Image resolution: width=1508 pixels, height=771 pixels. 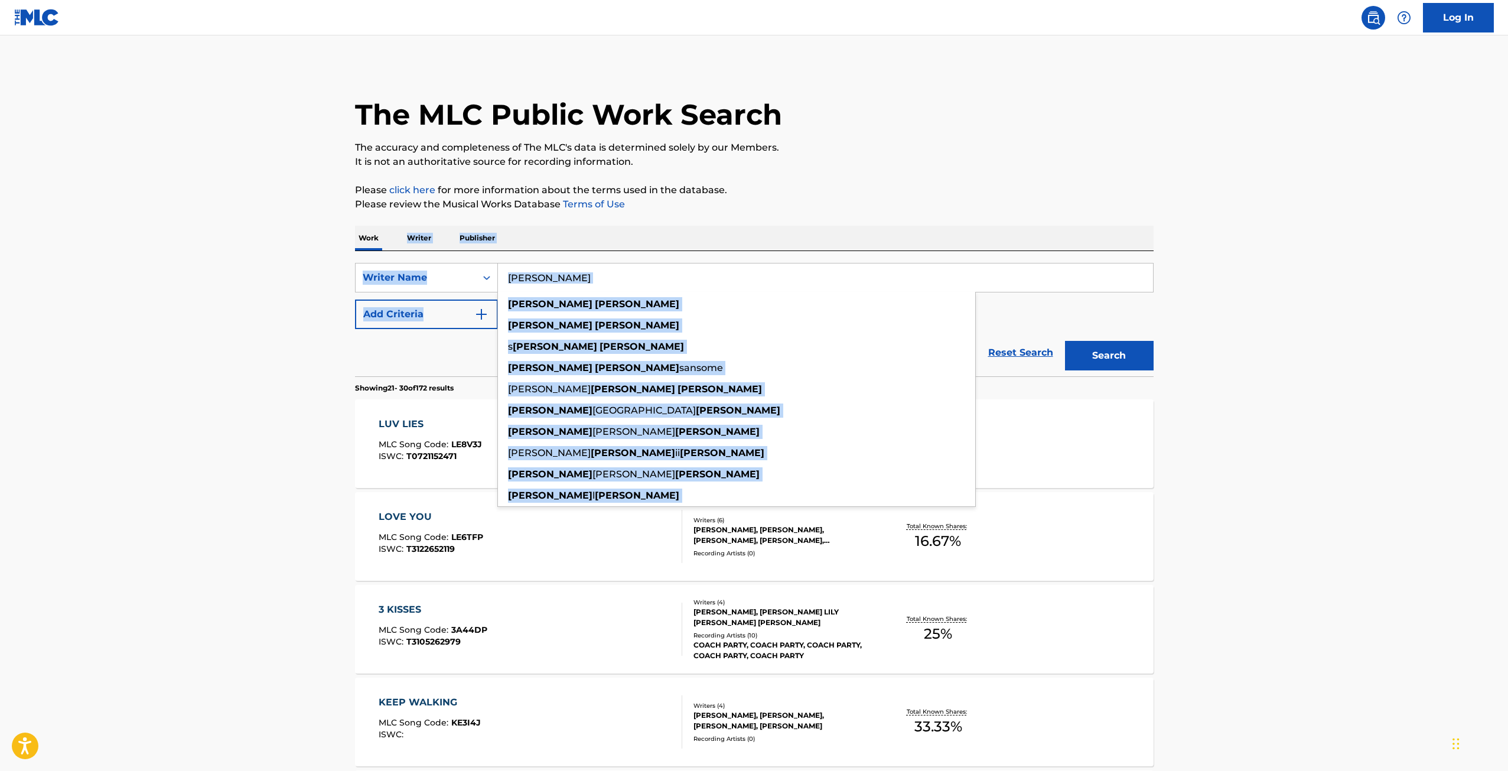 I want to click on div: Drag, so click(x=1456, y=744).